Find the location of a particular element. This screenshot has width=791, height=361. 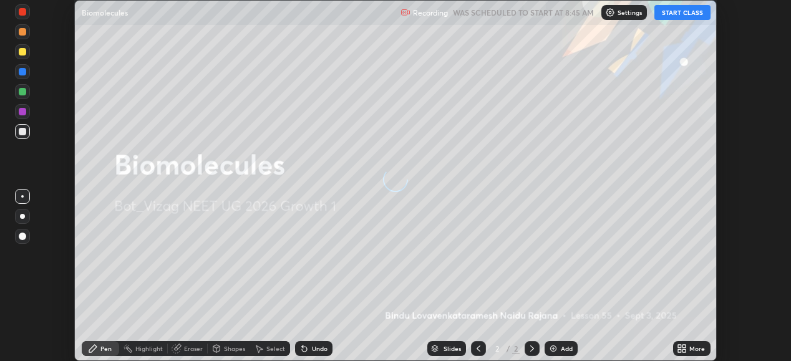

div: Highlight is located at coordinates (149, 349).